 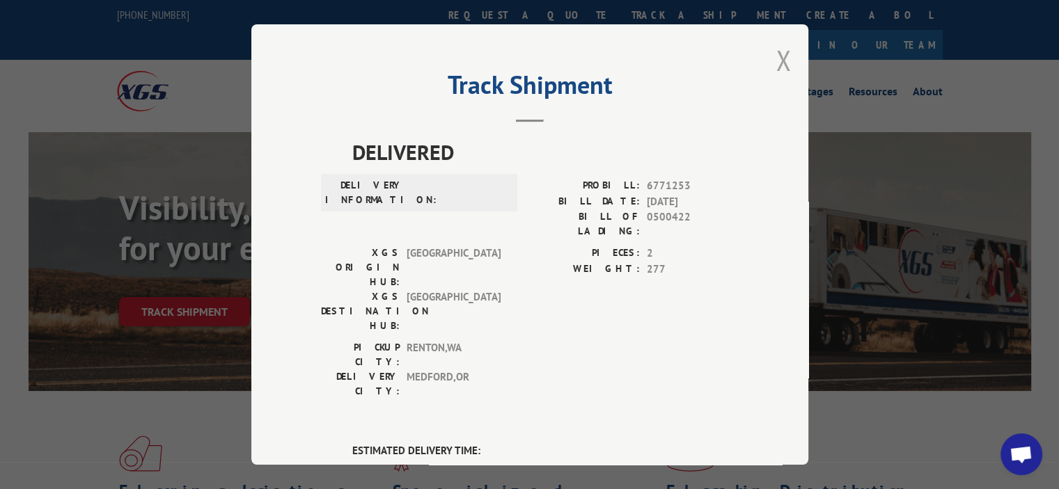 What do you see at coordinates (364, 193) in the screenshot?
I see `label: DELIVERY INFORMATION:` at bounding box center [364, 193].